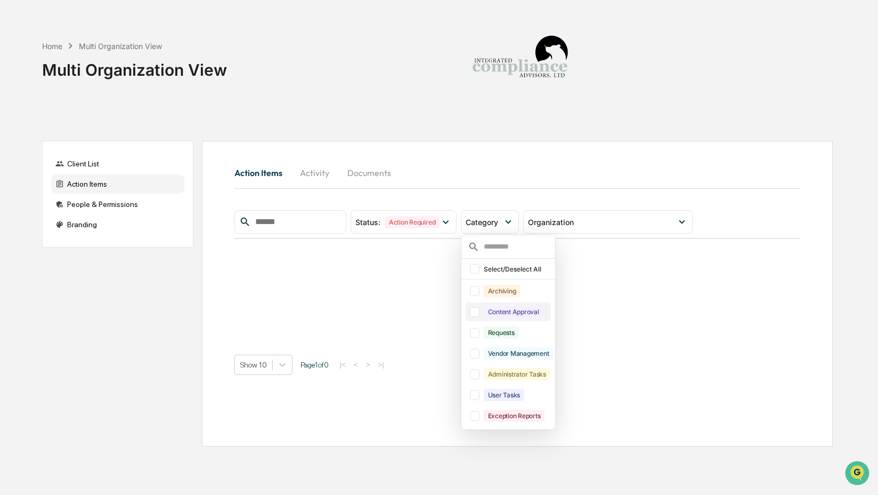 The image size is (878, 495). Describe the element at coordinates (39, 160) in the screenshot. I see `a: 🔎Data Lookup` at that location.